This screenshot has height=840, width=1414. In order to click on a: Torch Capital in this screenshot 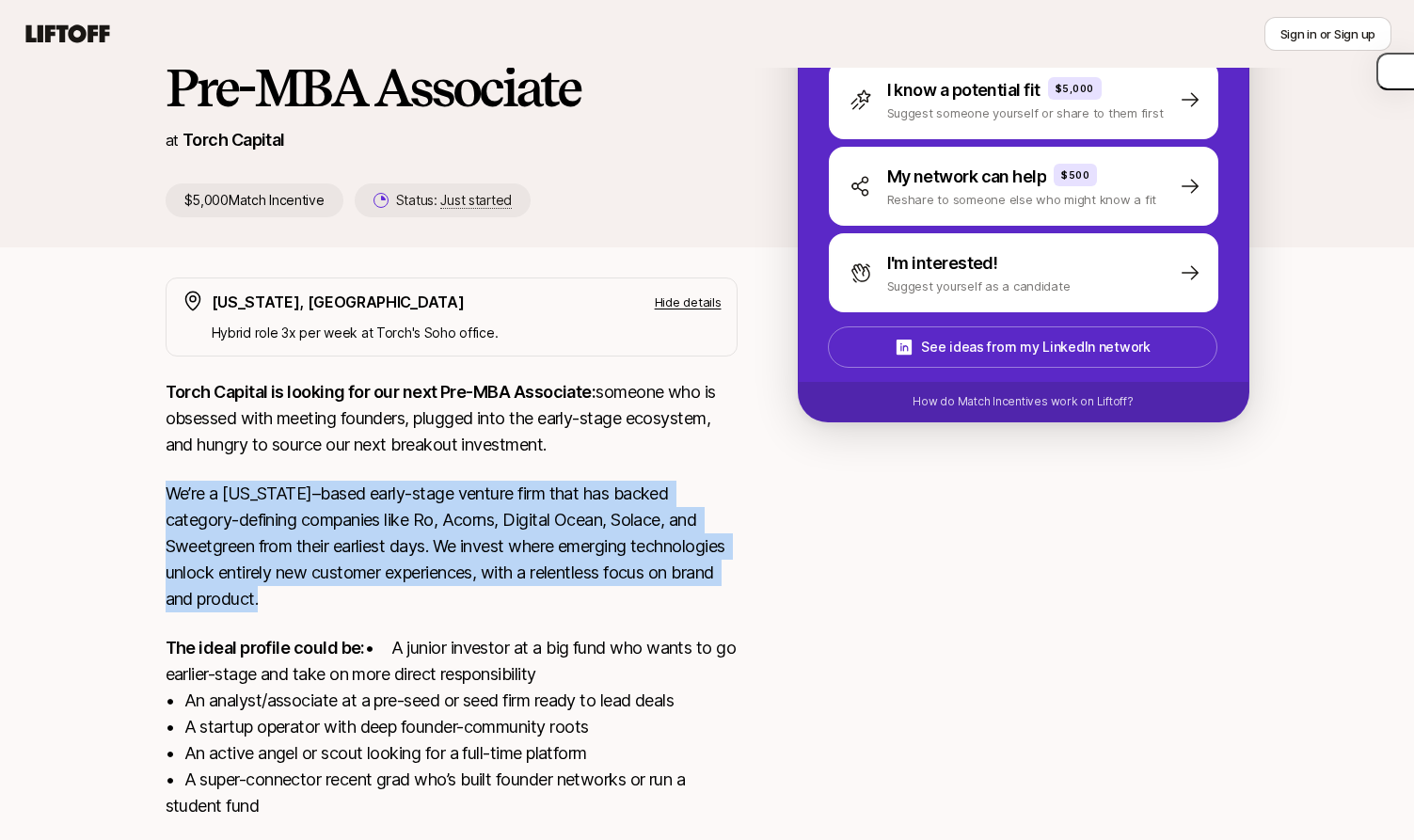, I will do `click(234, 139)`.